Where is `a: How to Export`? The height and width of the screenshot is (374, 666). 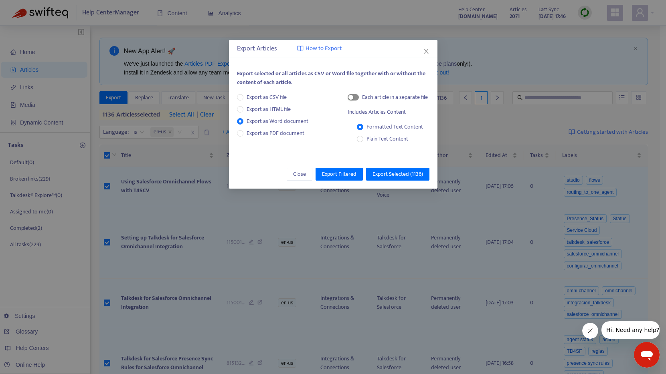 a: How to Export is located at coordinates (319, 49).